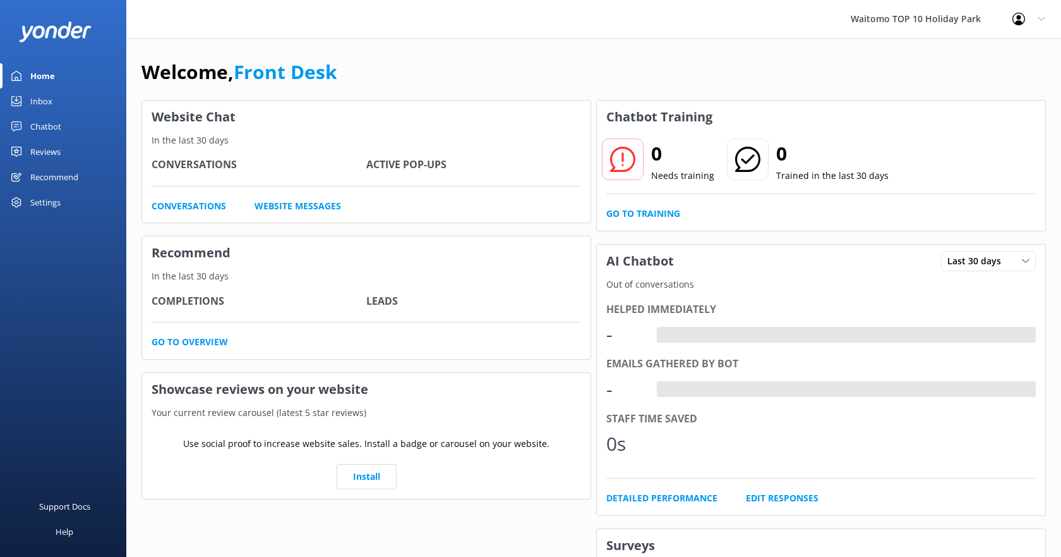  What do you see at coordinates (54, 177) in the screenshot?
I see `div: Recommend` at bounding box center [54, 177].